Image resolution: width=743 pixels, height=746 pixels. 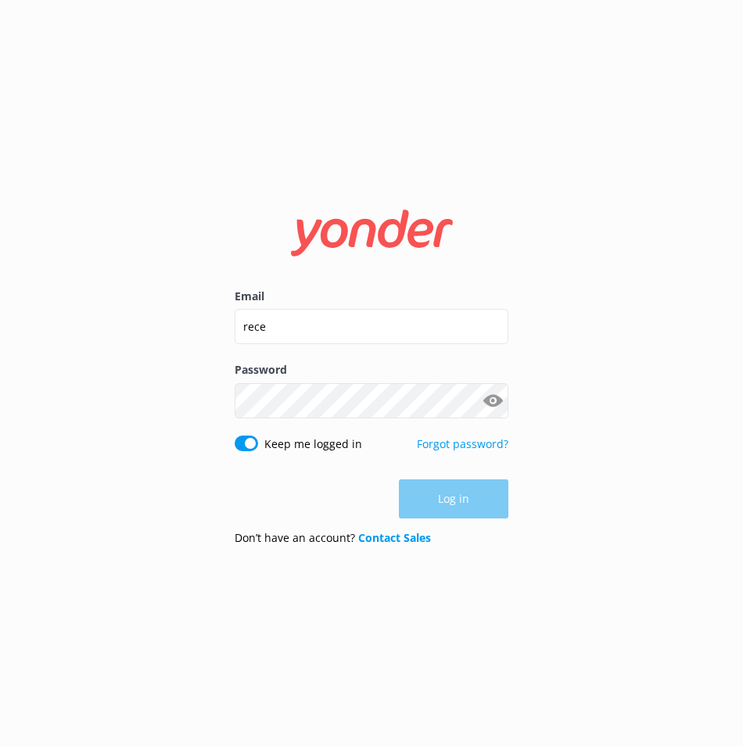 What do you see at coordinates (493, 400) in the screenshot?
I see `button: Show password` at bounding box center [493, 400].